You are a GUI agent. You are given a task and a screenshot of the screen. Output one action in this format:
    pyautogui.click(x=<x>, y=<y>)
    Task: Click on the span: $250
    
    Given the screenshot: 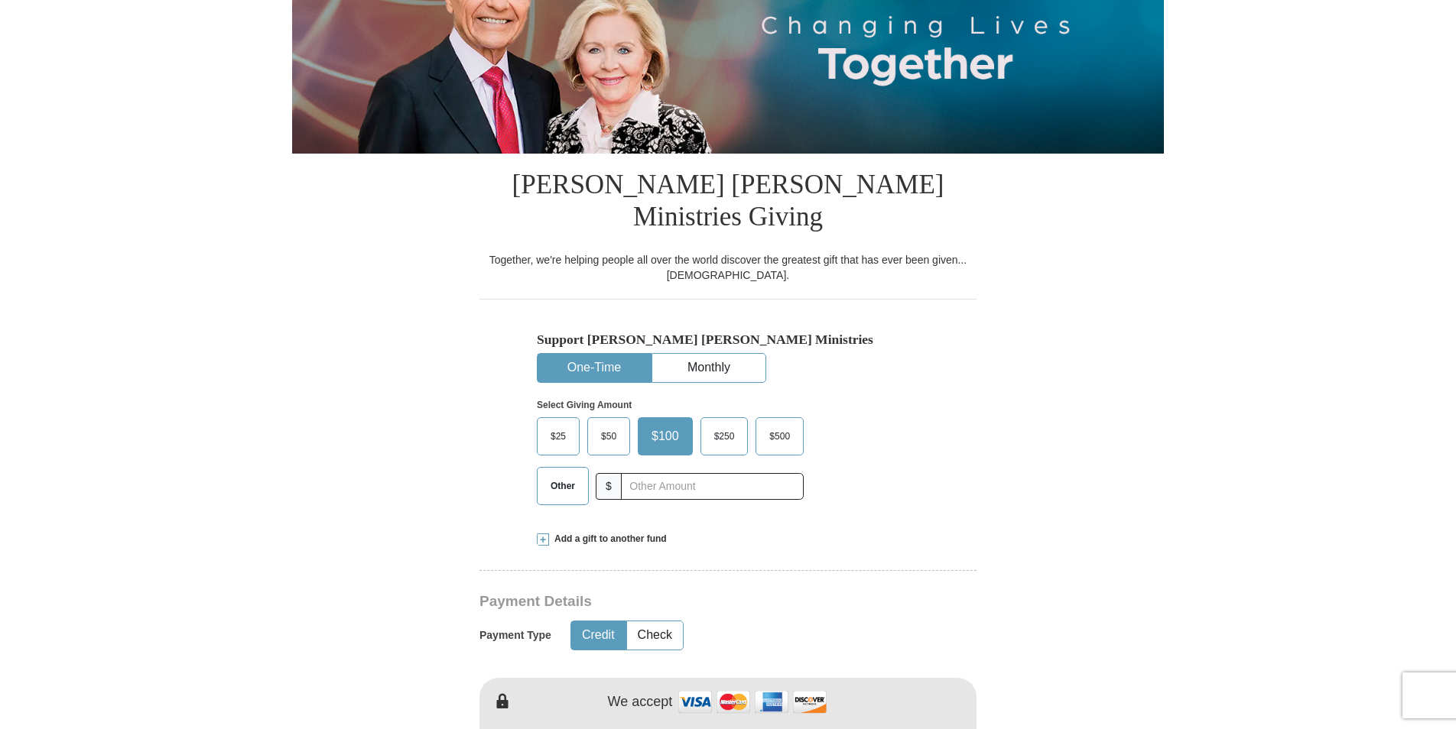 What is the action you would take?
    pyautogui.click(x=724, y=437)
    